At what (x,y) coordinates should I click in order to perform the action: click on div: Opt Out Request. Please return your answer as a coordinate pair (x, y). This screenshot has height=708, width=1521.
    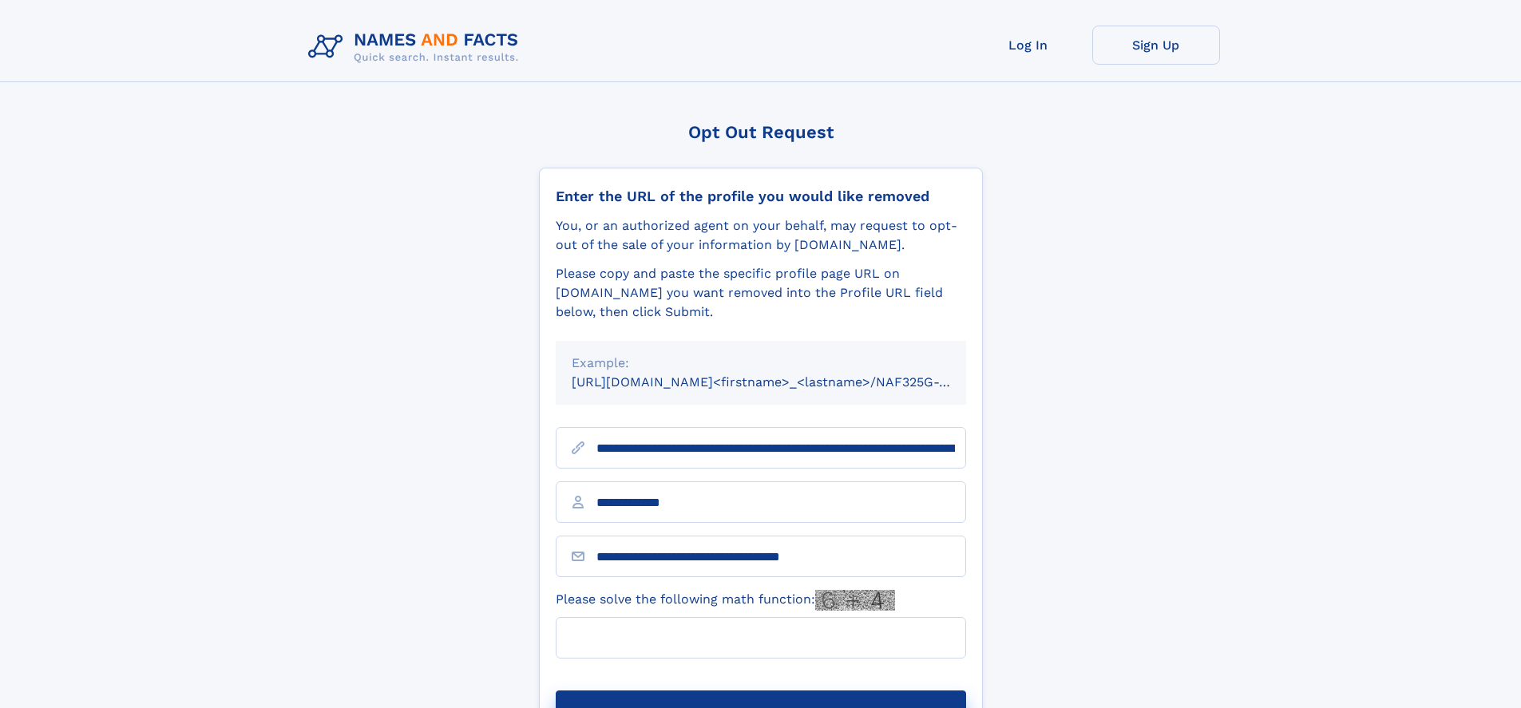
    Looking at the image, I should click on (761, 132).